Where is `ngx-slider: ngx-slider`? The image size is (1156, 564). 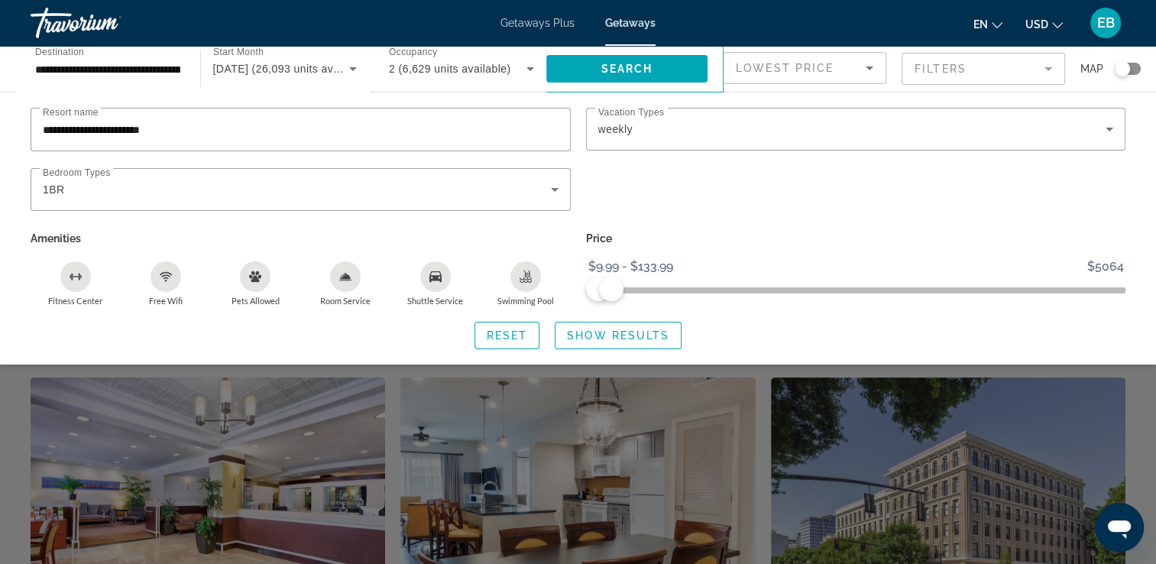 ngx-slider: ngx-slider is located at coordinates (856, 289).